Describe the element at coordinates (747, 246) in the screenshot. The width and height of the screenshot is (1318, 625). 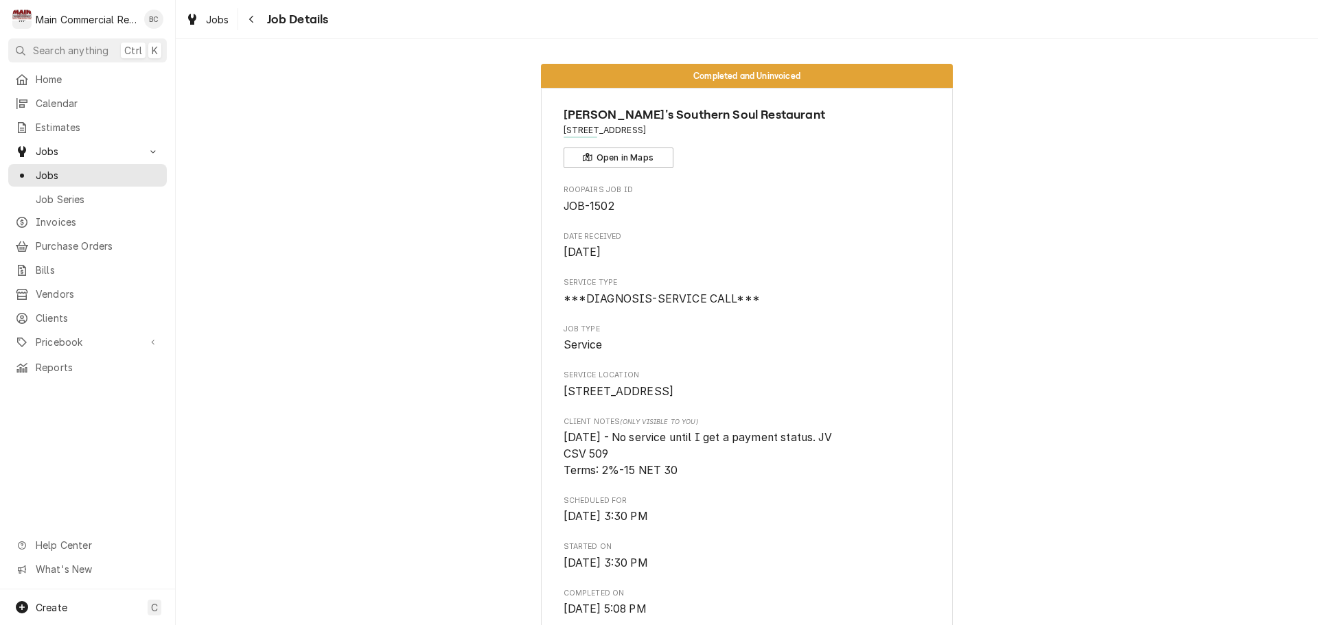
I see `div: Date Received` at that location.